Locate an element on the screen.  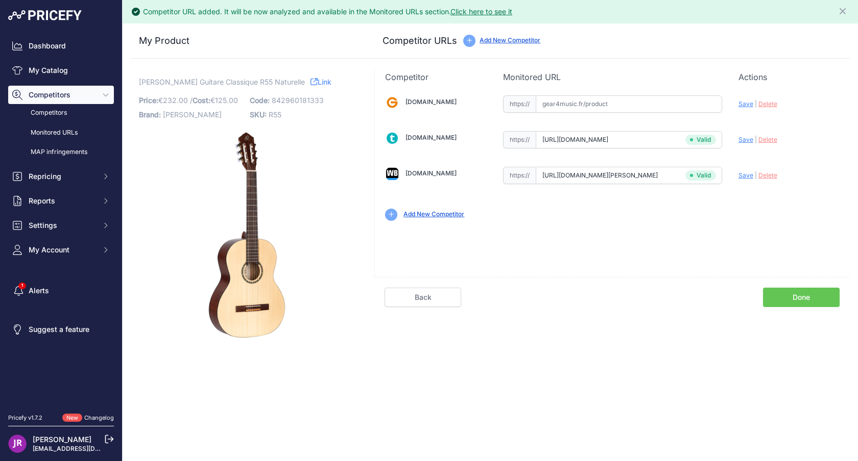
h3: My Product is located at coordinates (246, 41).